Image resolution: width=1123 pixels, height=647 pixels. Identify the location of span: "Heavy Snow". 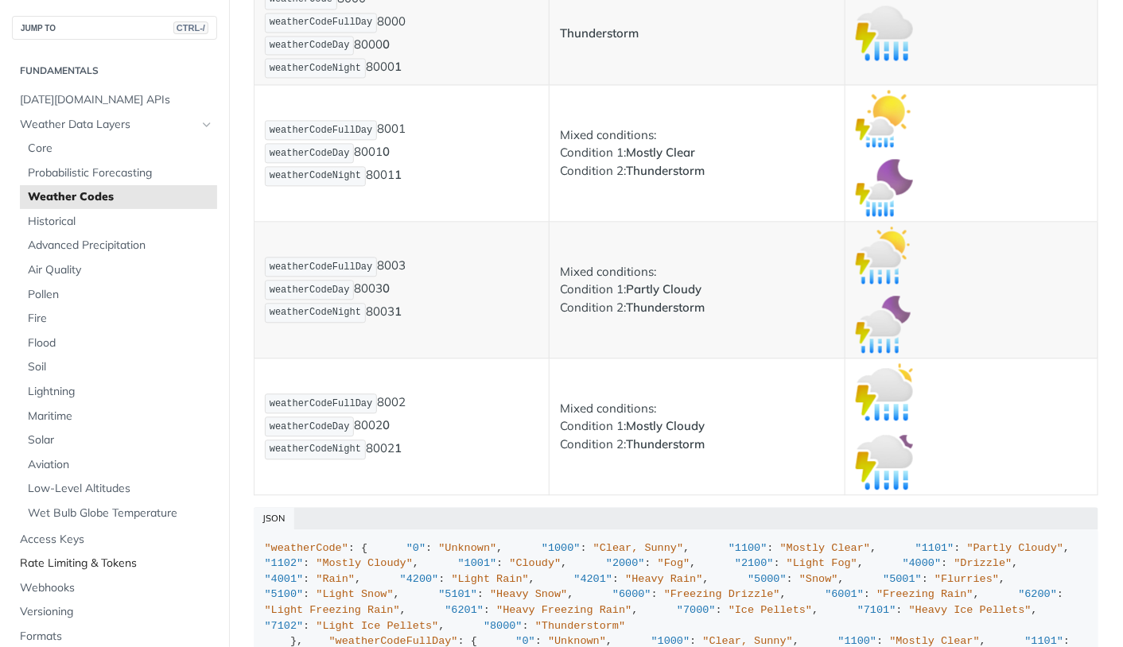
(528, 594).